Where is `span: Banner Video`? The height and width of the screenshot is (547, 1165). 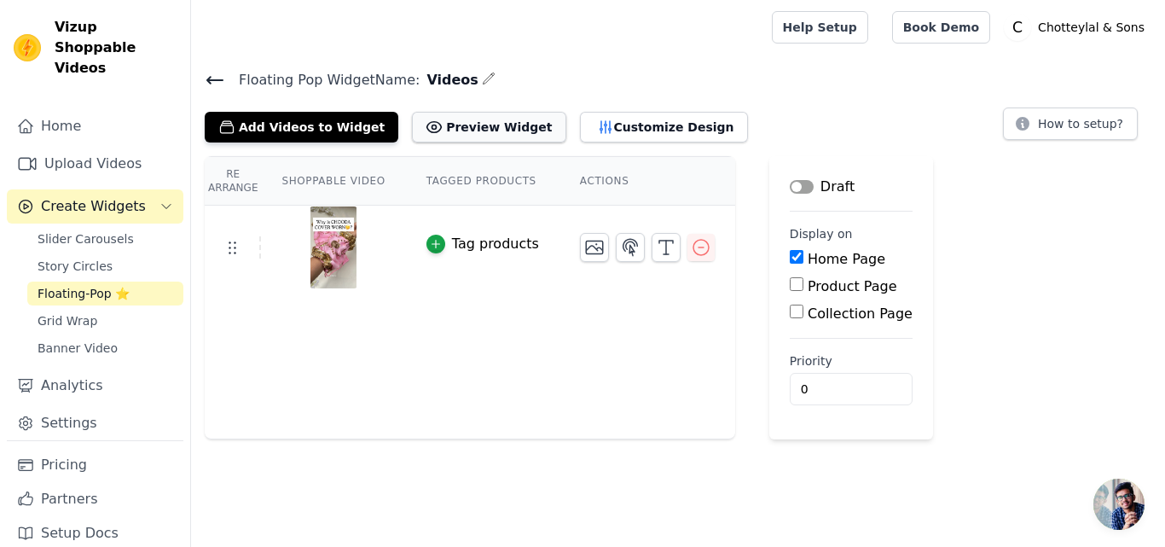
span: Banner Video is located at coordinates (78, 348).